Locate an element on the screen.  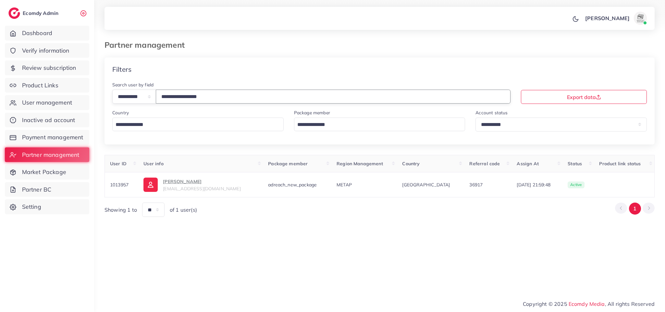
a: Product Links is located at coordinates (47, 85).